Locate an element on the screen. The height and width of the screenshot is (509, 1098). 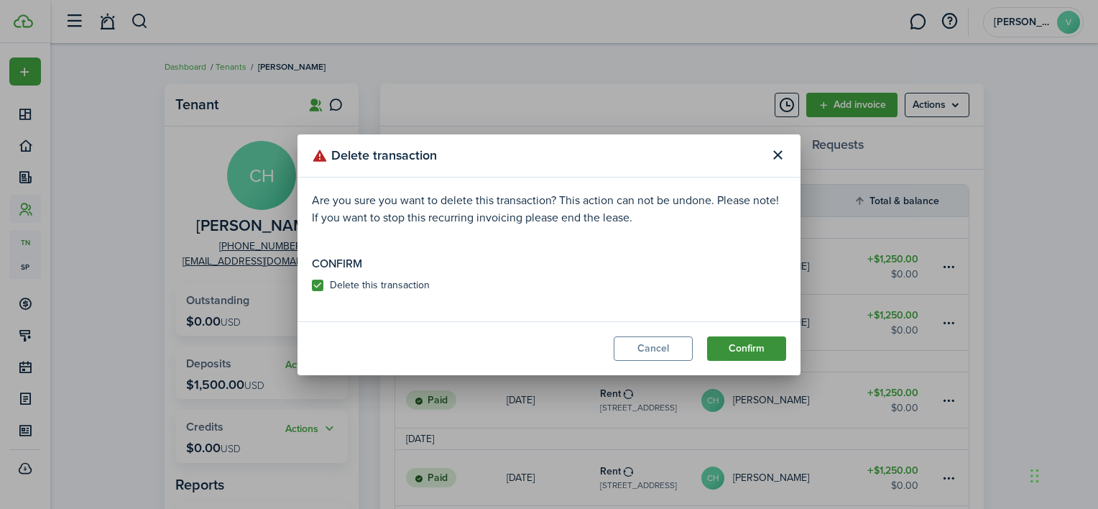
button: Confirm is located at coordinates (747, 349).